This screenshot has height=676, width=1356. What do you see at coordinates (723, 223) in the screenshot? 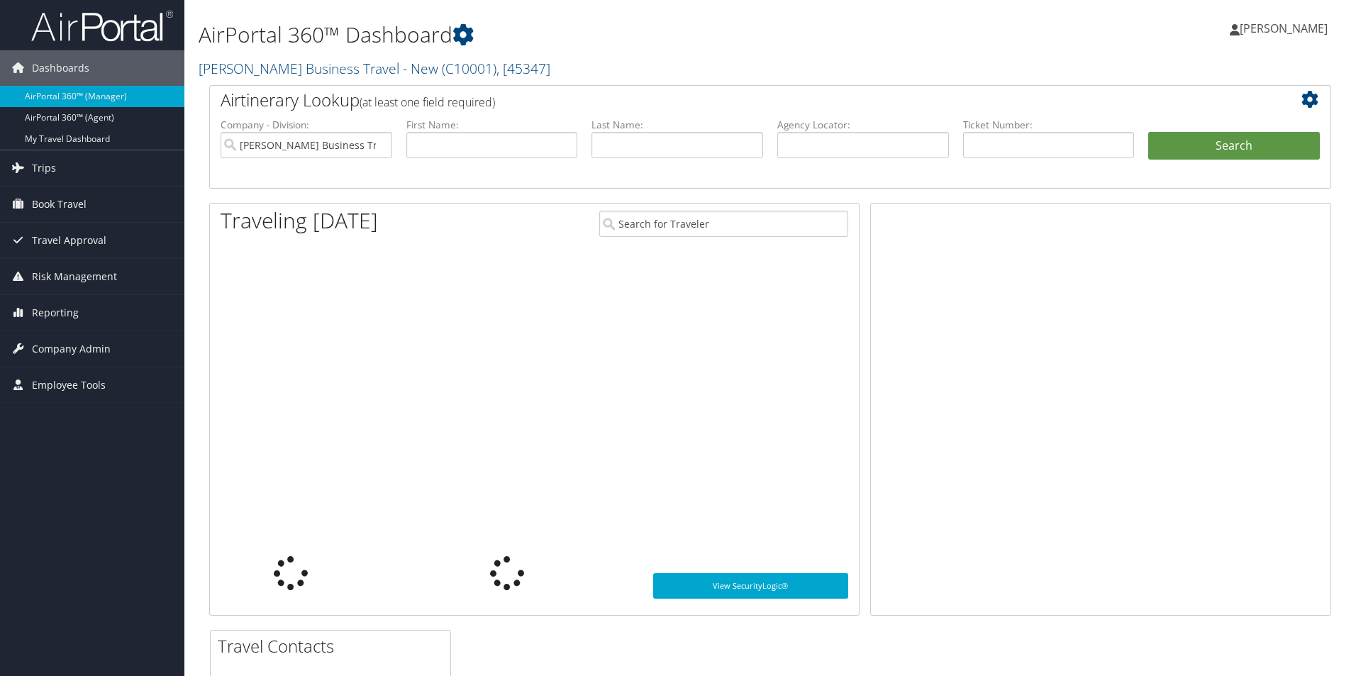
I see `input: Search for Traveler` at bounding box center [723, 223].